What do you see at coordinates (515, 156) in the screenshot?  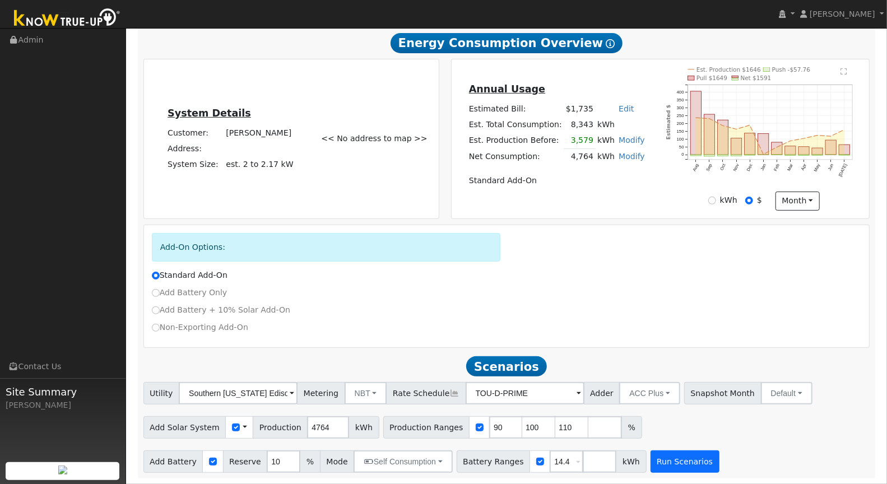 I see `td: Net Consumption:` at bounding box center [515, 156].